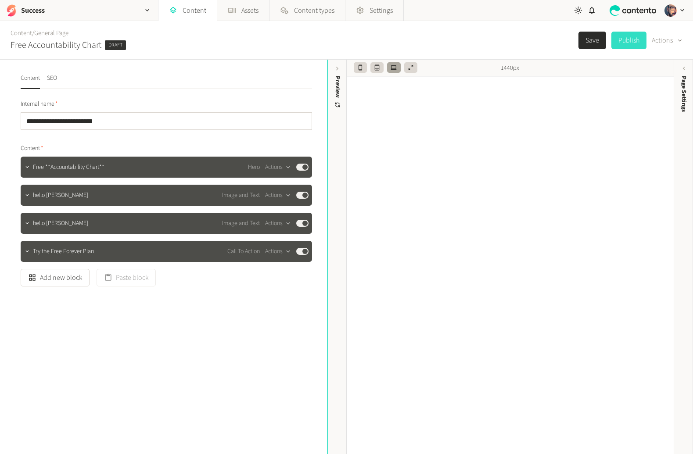  Describe the element at coordinates (683, 94) in the screenshot. I see `span: Page Settings` at that location.